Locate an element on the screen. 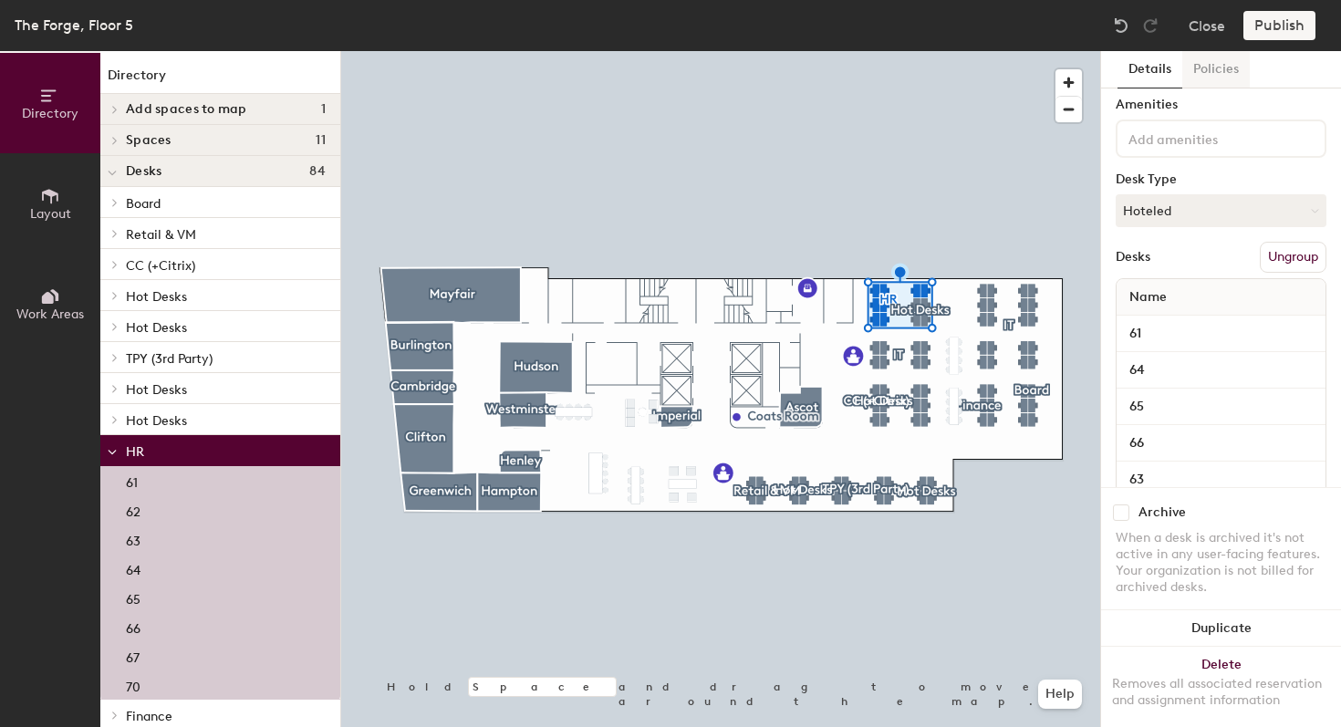  input: Add amenities is located at coordinates (1207, 138).